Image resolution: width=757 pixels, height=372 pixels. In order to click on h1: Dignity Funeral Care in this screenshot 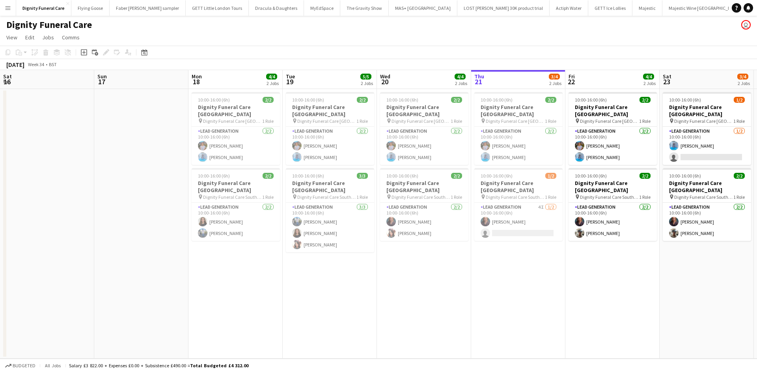, I will do `click(49, 25)`.